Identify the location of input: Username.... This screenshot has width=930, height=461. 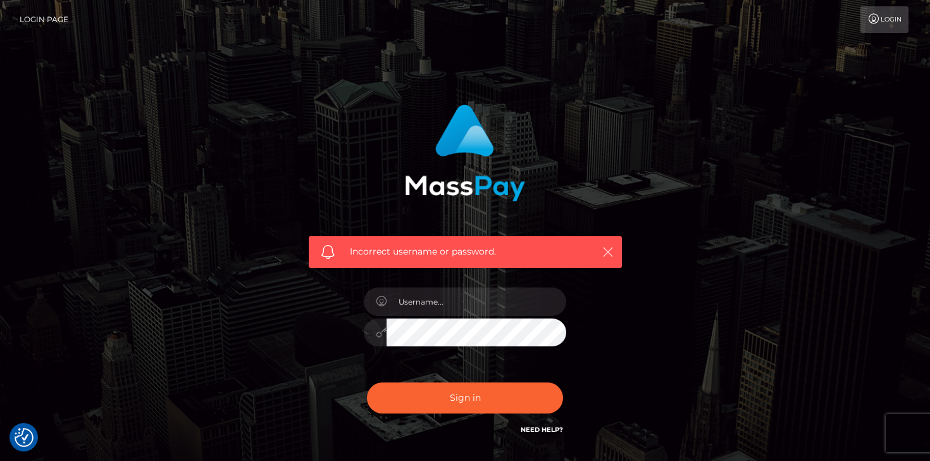
(477, 301).